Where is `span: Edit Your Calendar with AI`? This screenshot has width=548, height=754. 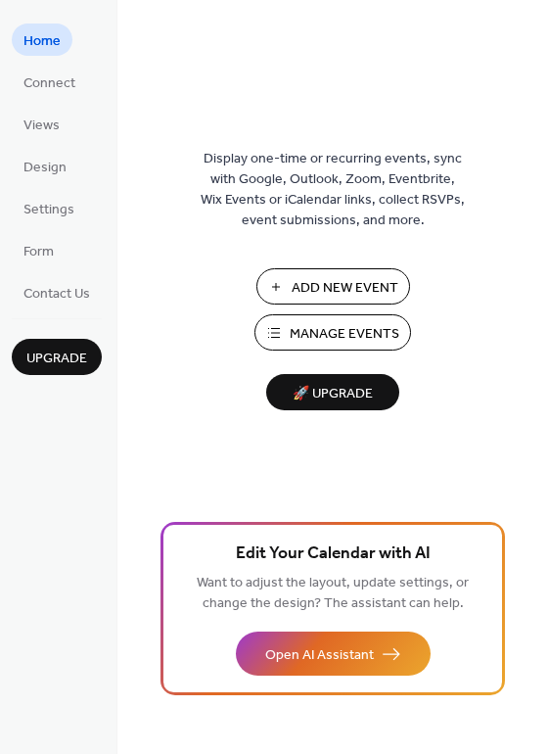
span: Edit Your Calendar with AI is located at coordinates (333, 554).